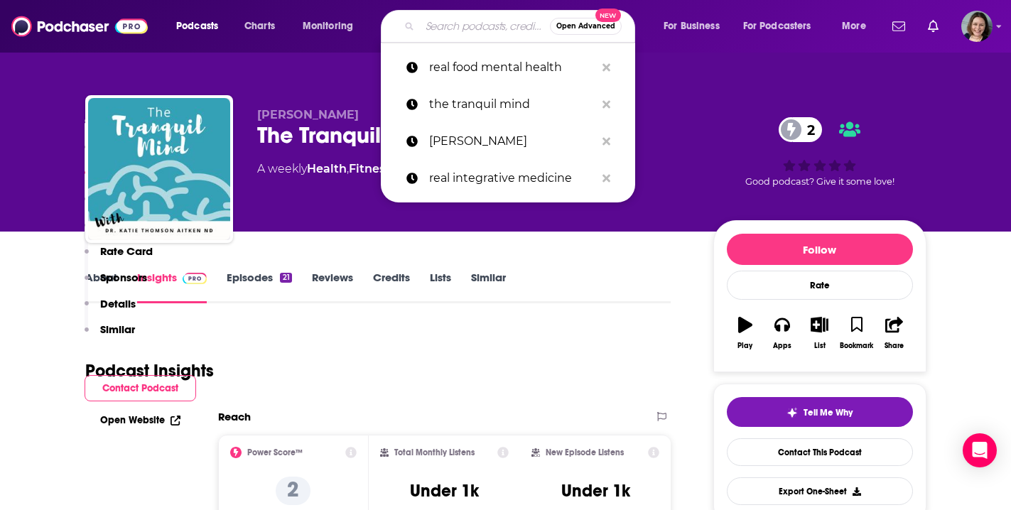 The width and height of the screenshot is (1011, 510). I want to click on span: More, so click(854, 26).